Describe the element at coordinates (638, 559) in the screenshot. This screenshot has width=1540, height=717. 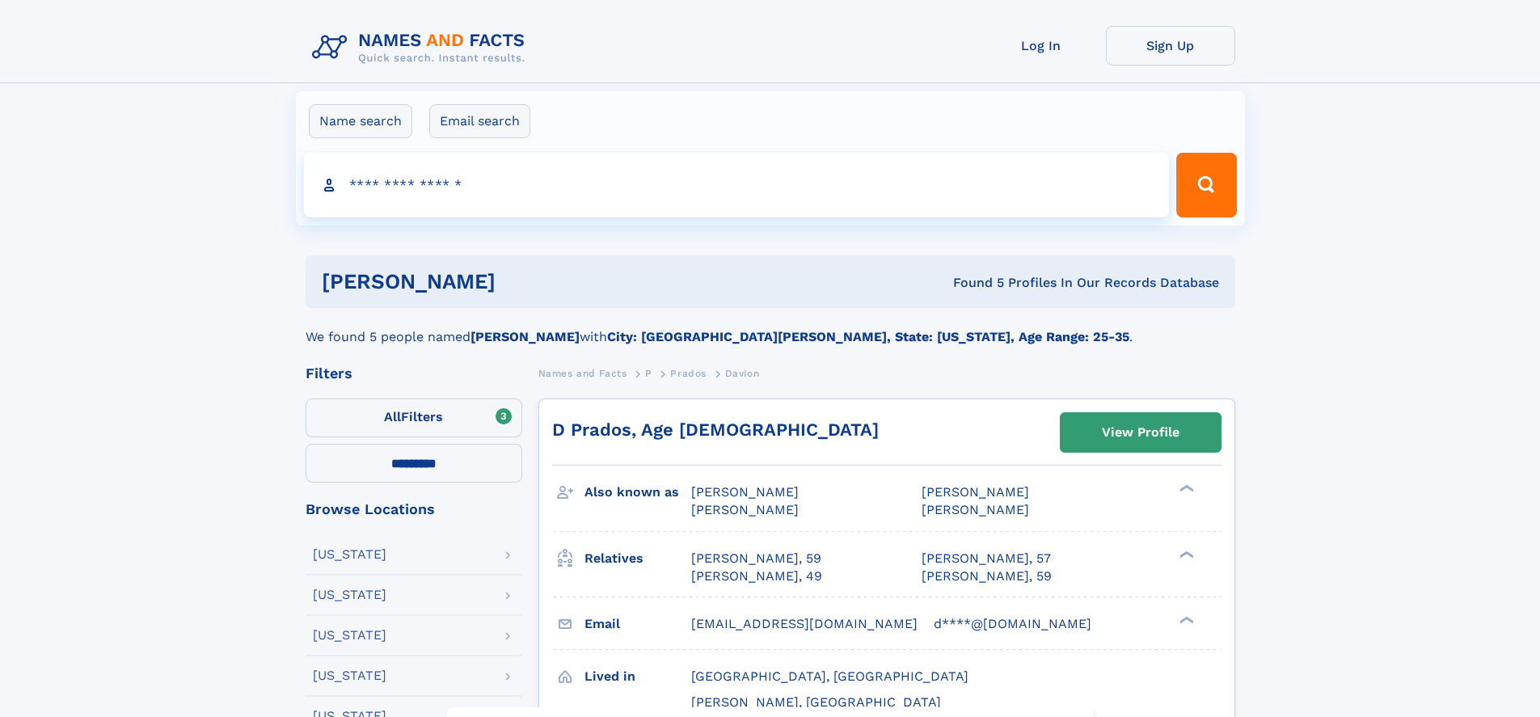
I see `h3: Relatives` at that location.